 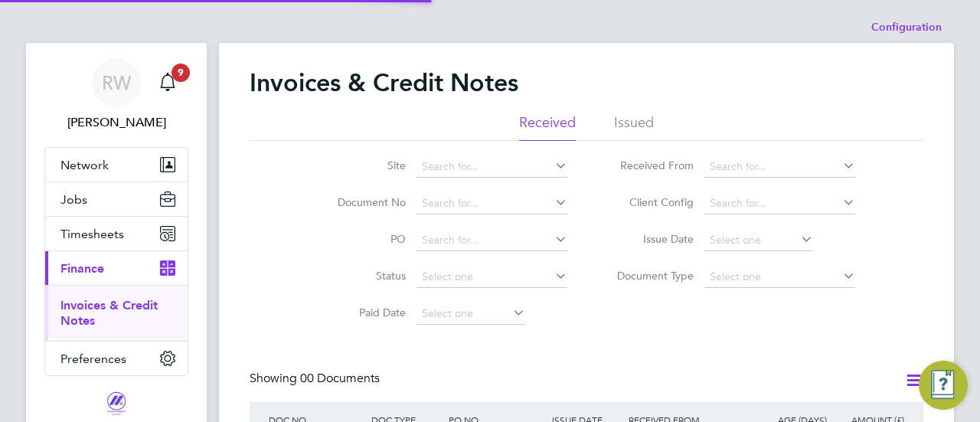 What do you see at coordinates (384, 83) in the screenshot?
I see `h2: Invoices & Credit Notes` at bounding box center [384, 83].